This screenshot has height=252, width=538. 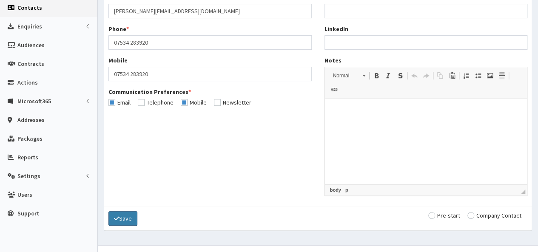 What do you see at coordinates (233, 103) in the screenshot?
I see `label: Newsletter` at bounding box center [233, 103].